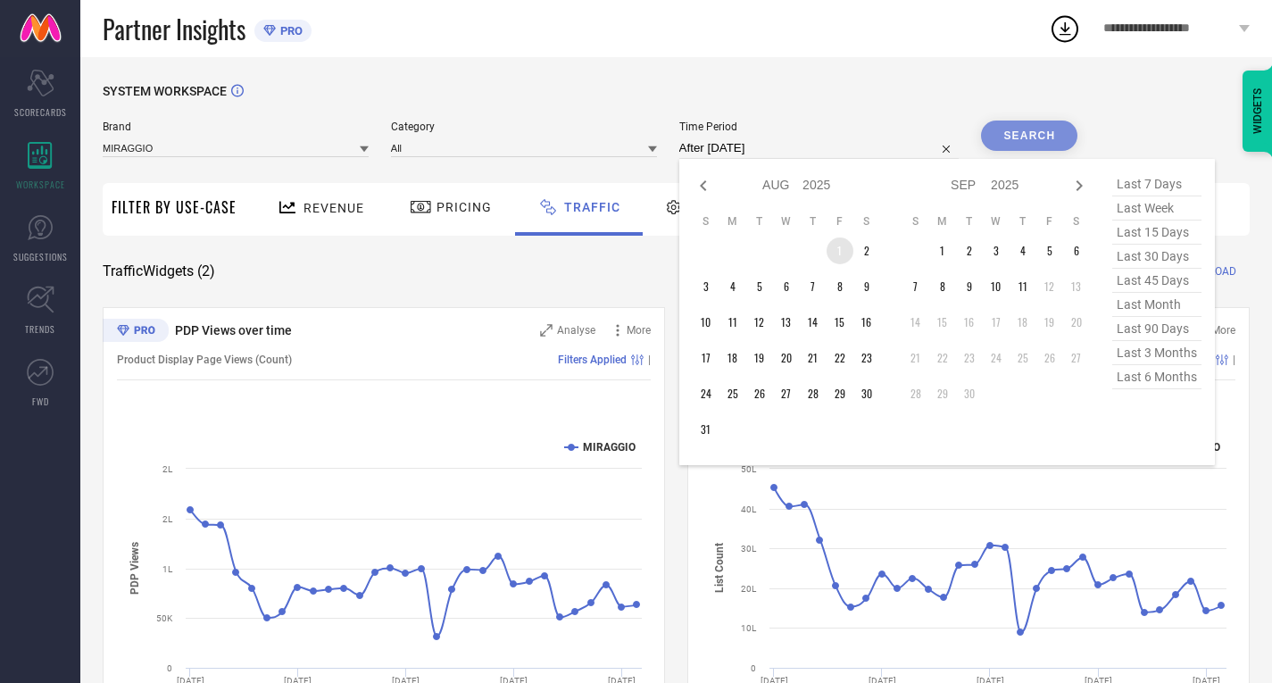 Image resolution: width=1272 pixels, height=683 pixels. Describe the element at coordinates (576, 330) in the screenshot. I see `span: Analyse` at that location.